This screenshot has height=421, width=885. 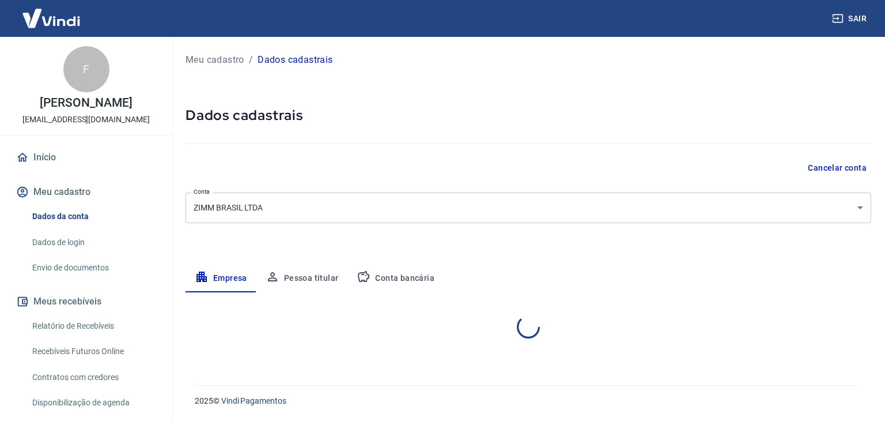 I want to click on button: Conta bancária, so click(x=395, y=278).